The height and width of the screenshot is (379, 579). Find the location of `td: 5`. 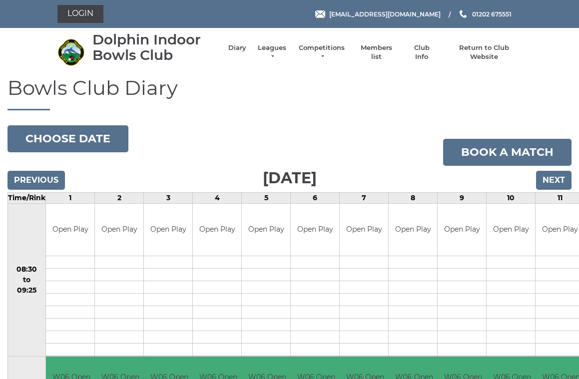

td: 5 is located at coordinates (266, 198).